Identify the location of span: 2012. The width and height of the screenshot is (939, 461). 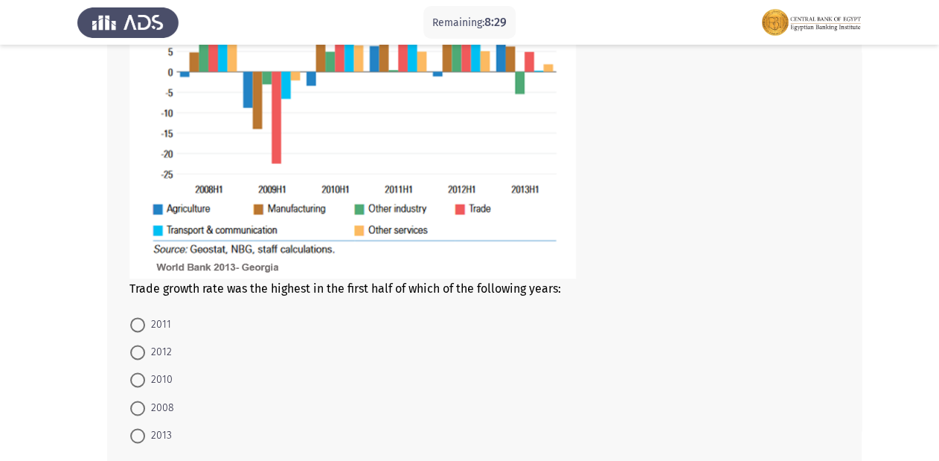
(158, 352).